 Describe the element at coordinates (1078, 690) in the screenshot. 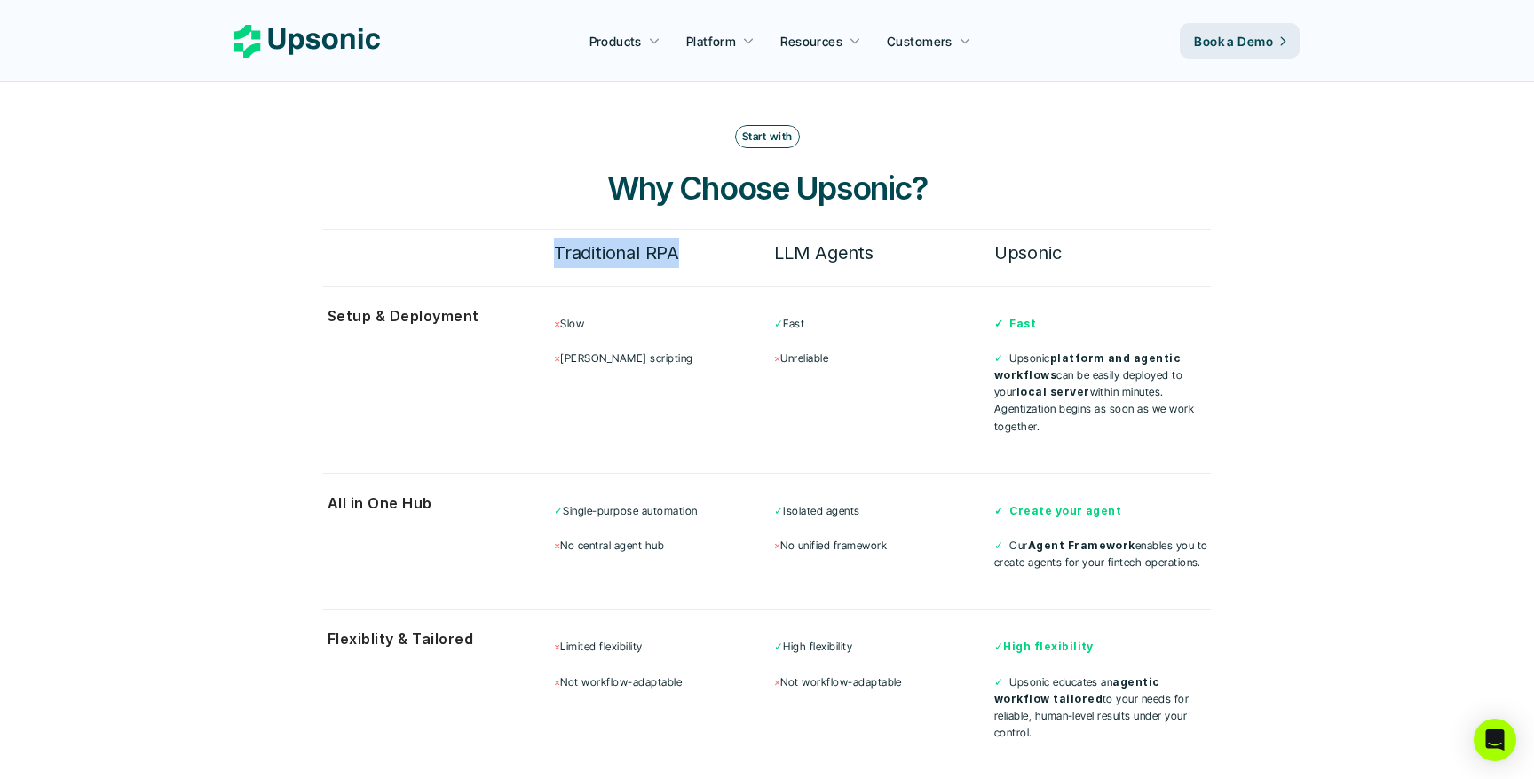

I see `strong: agentic workflow` at that location.